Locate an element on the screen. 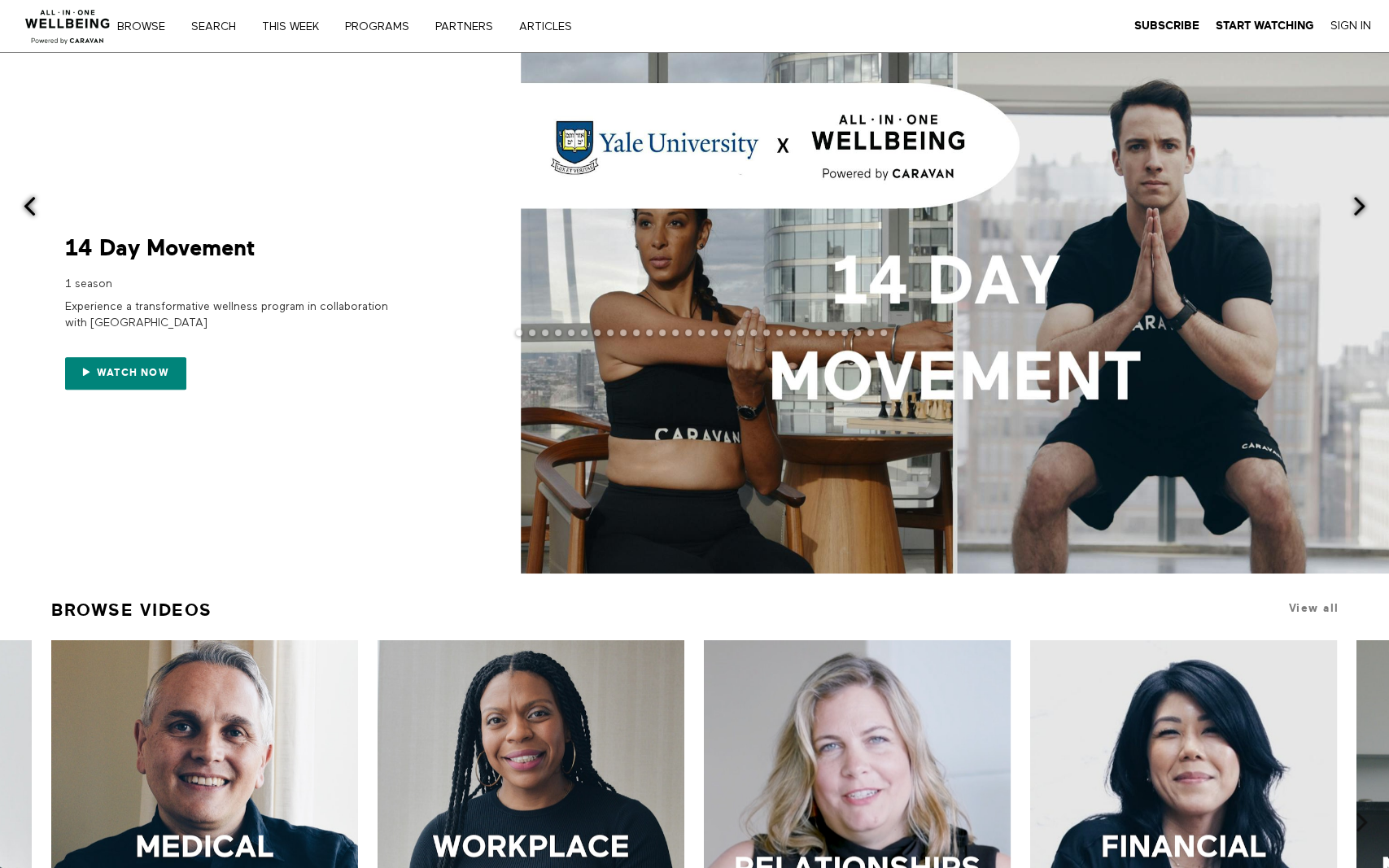 This screenshot has height=868, width=1389. a: PARTNERS is located at coordinates (469, 27).